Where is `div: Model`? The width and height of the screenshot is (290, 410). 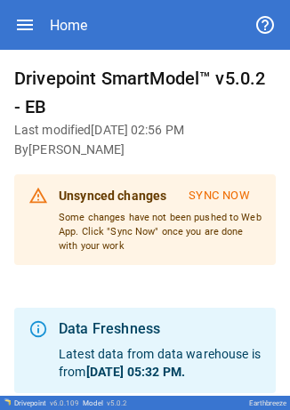 div: Model is located at coordinates (105, 403).